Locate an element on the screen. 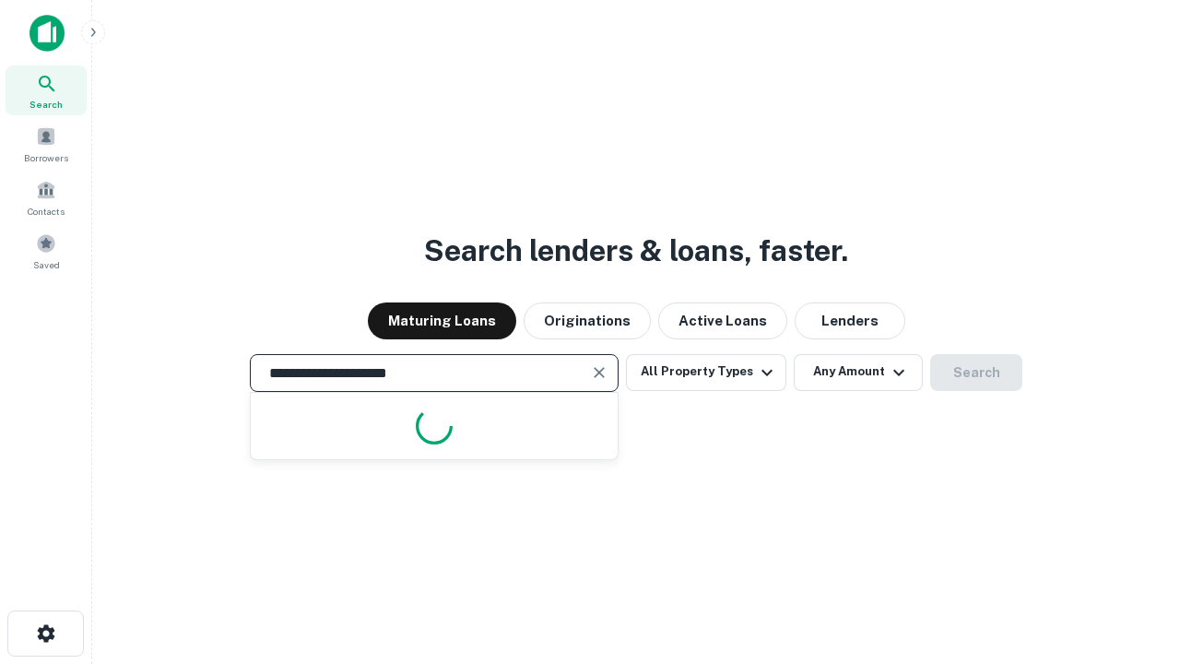  button: Maturing Loans is located at coordinates (442, 321).